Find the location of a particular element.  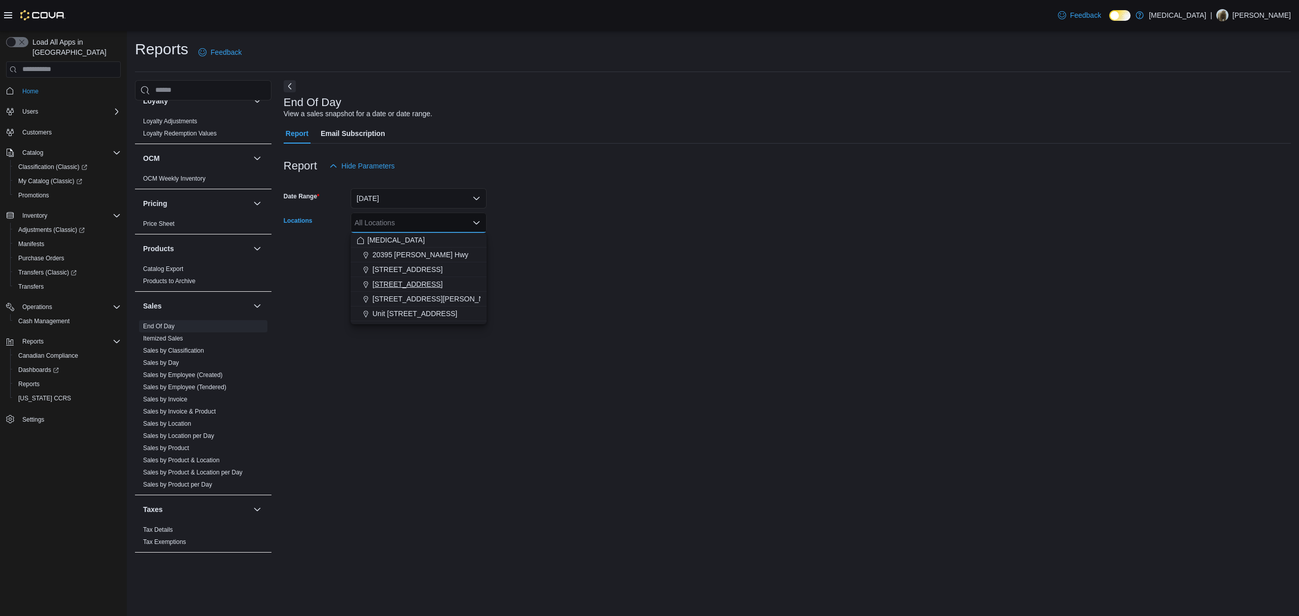

span: Price Sheet is located at coordinates (159, 224).